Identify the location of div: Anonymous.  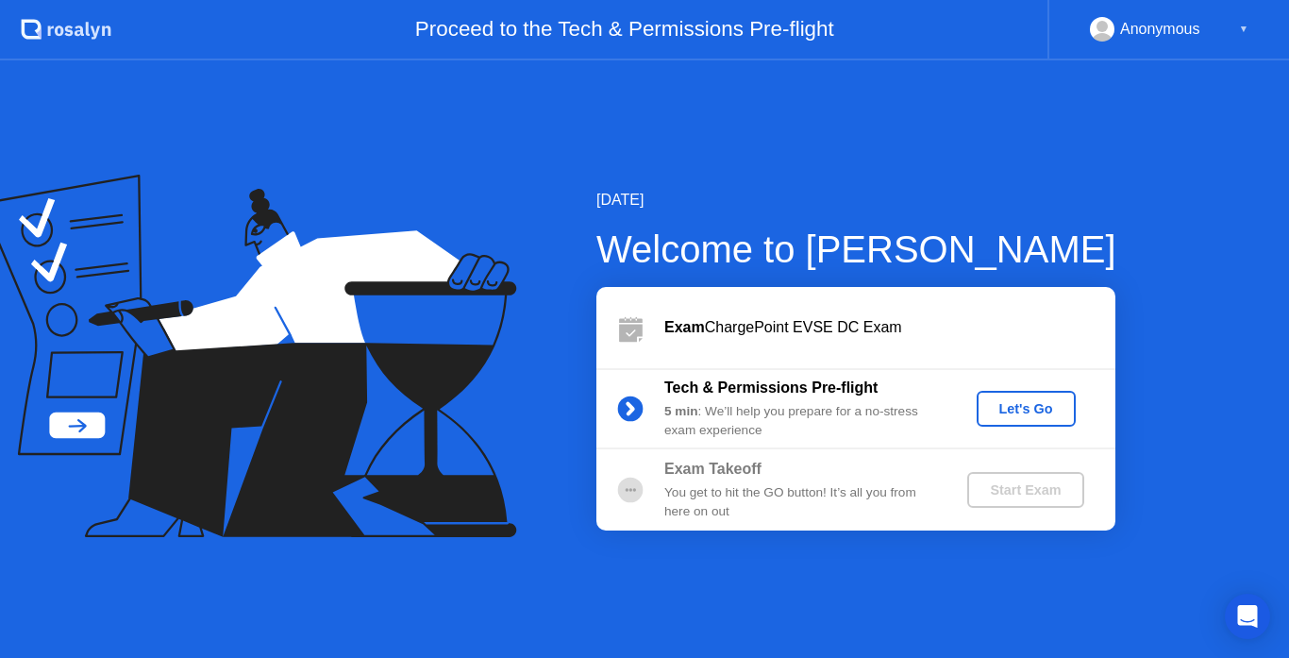
(1160, 29).